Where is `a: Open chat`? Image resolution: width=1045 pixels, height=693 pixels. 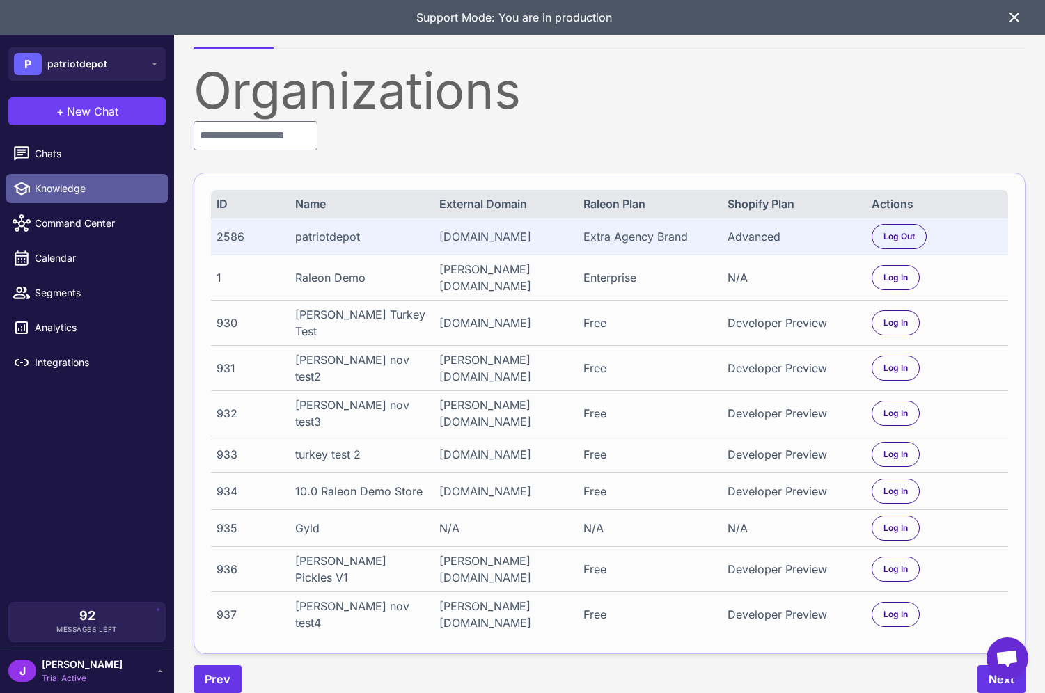 a: Open chat is located at coordinates (1008, 659).